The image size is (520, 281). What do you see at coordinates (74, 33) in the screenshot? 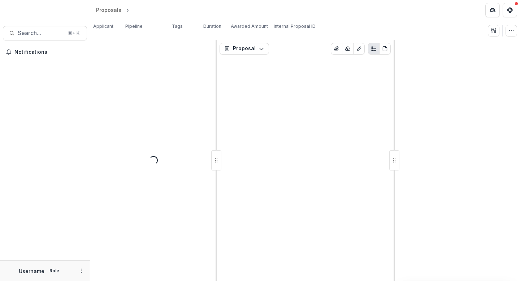
I see `div: ⌘ + K` at bounding box center [74, 33].